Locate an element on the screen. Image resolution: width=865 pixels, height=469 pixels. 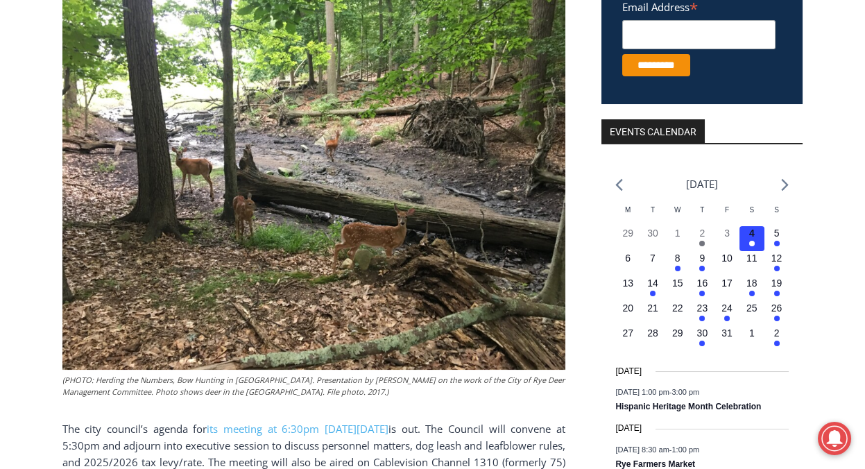
button: 1 is located at coordinates (752, 338).